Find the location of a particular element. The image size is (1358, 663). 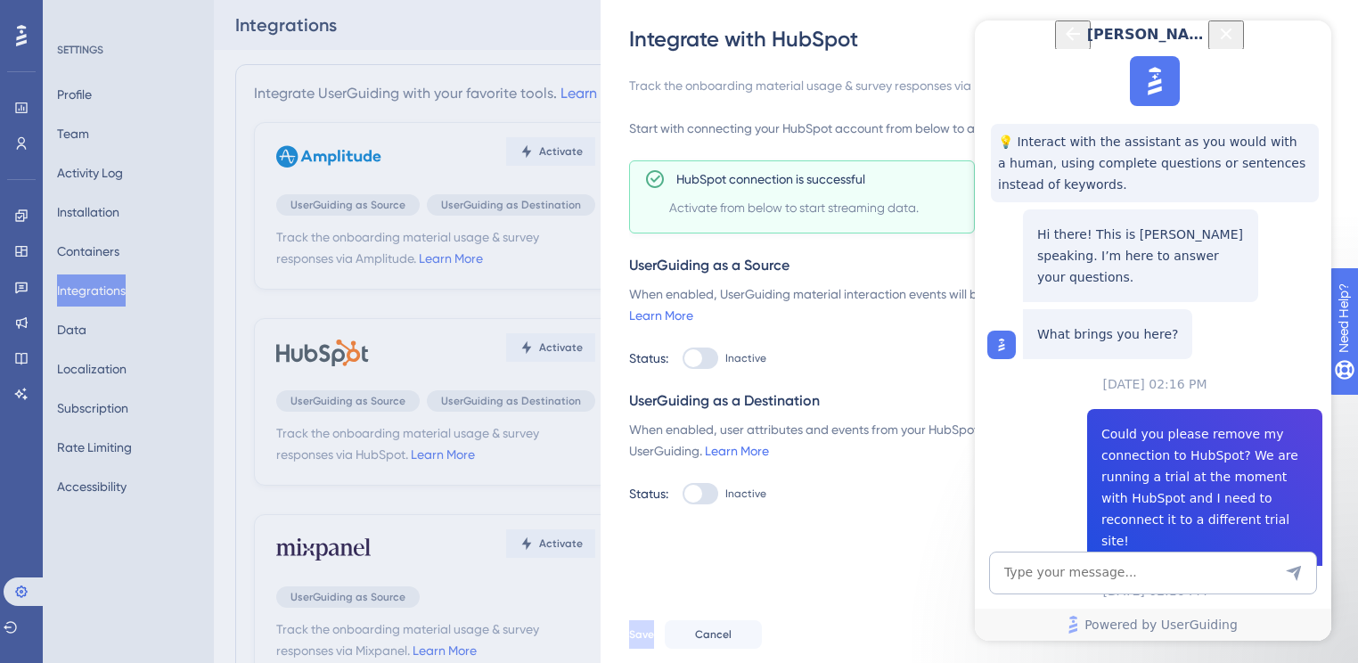

img: logo is located at coordinates (87, 47).